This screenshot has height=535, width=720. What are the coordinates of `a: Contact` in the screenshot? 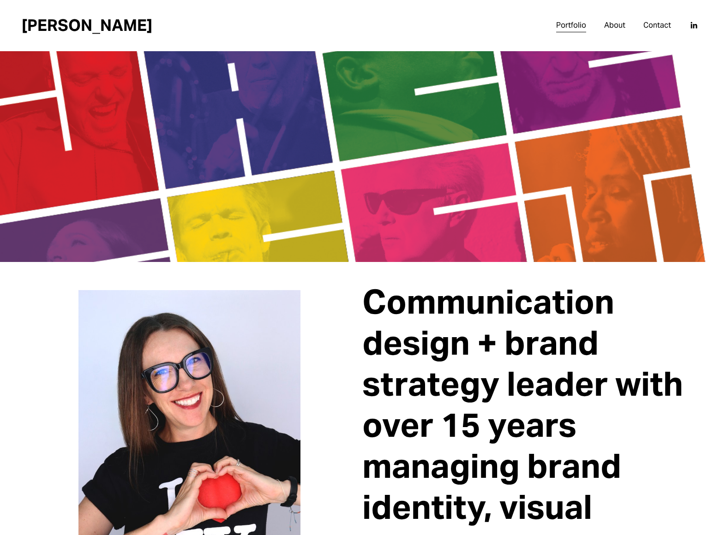 It's located at (657, 26).